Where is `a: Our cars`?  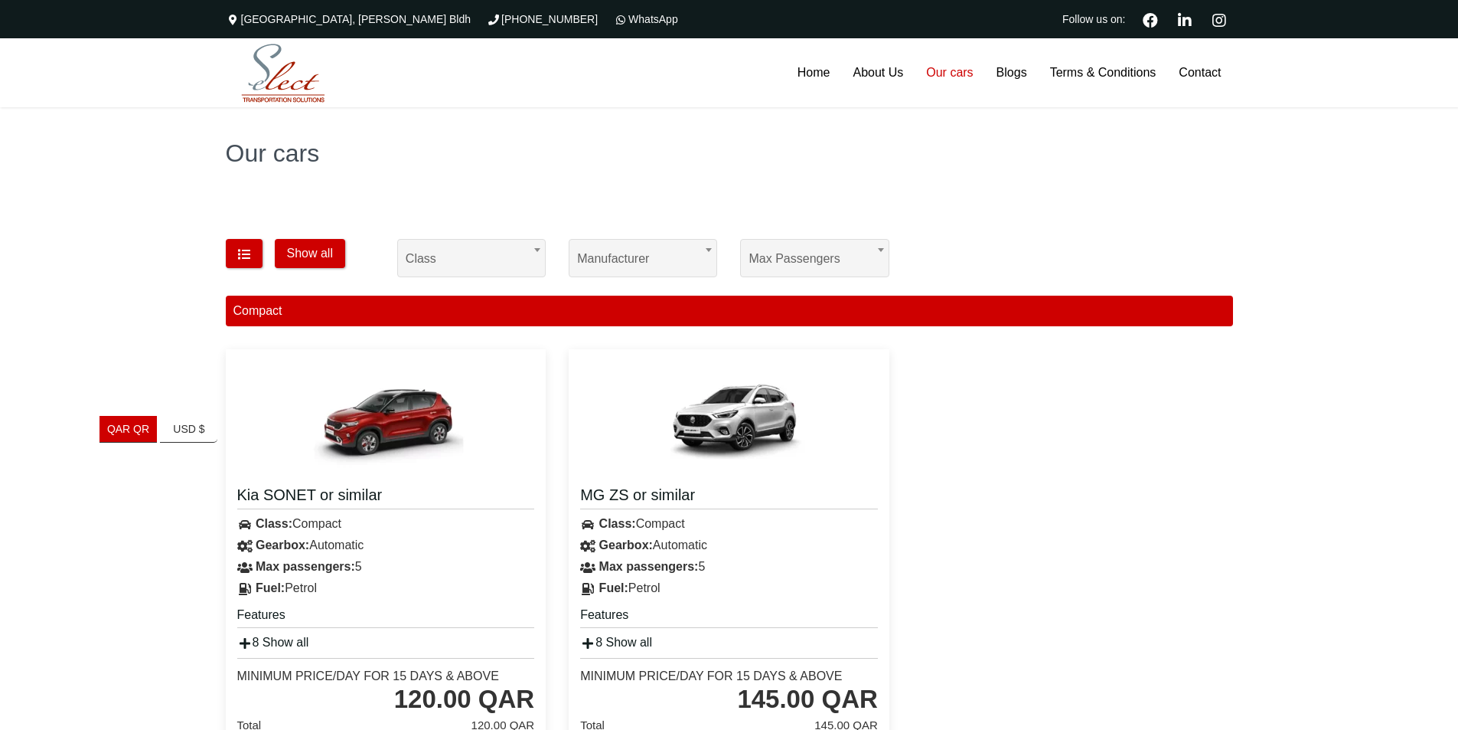 a: Our cars is located at coordinates (949, 73).